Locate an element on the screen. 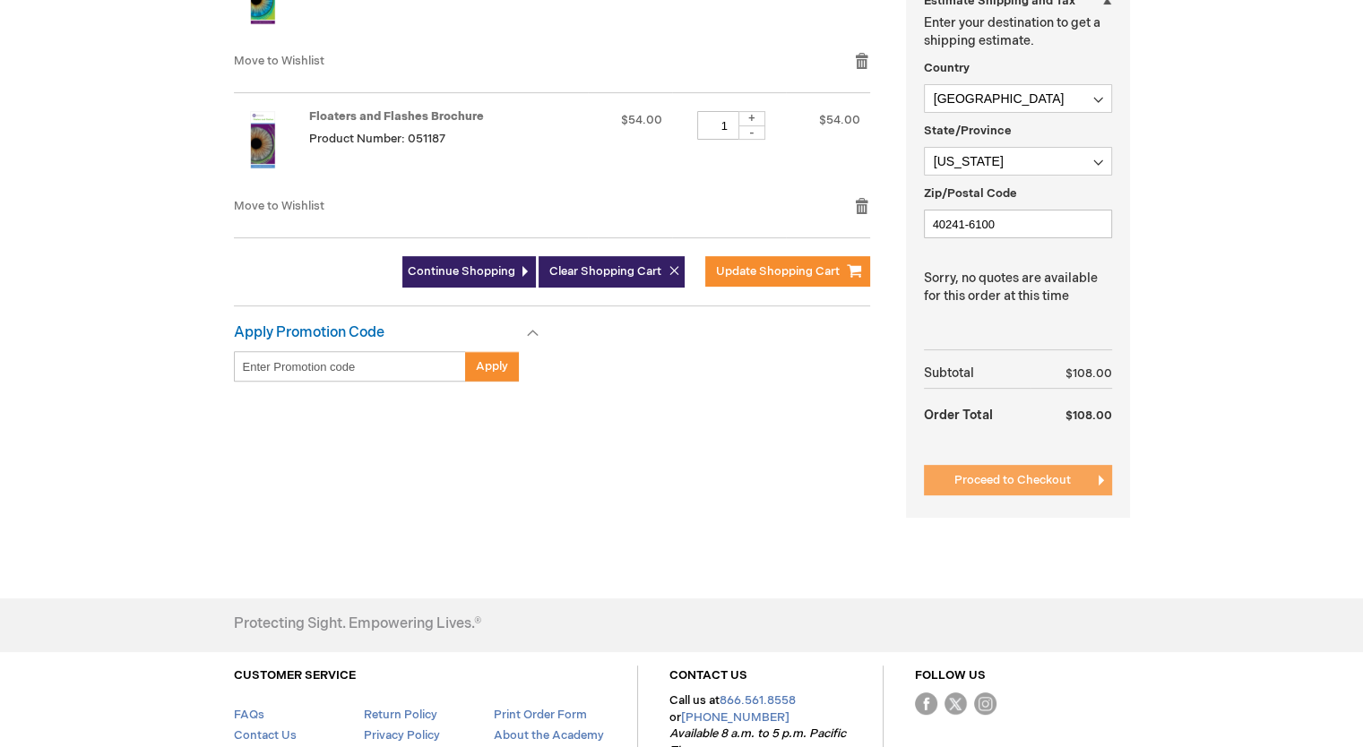 The width and height of the screenshot is (1363, 747). img: instagram is located at coordinates (985, 703).